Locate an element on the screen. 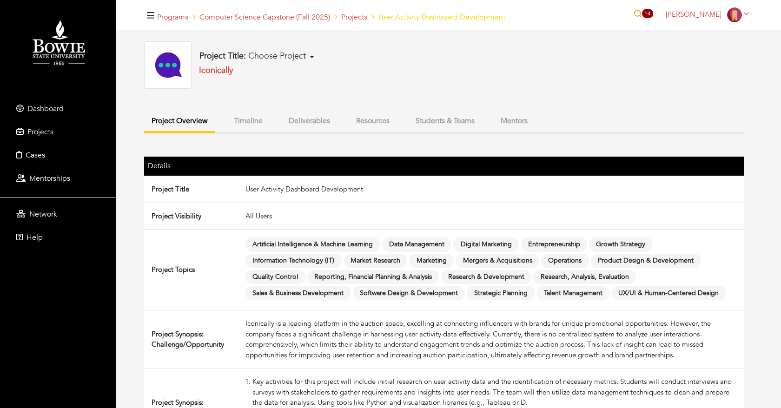  img: Bowie%20State%20University%20Logo.png is located at coordinates (58, 44).